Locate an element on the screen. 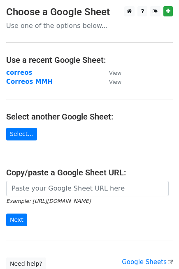 The image size is (179, 269). strong: Correos MMH is located at coordinates (29, 82).